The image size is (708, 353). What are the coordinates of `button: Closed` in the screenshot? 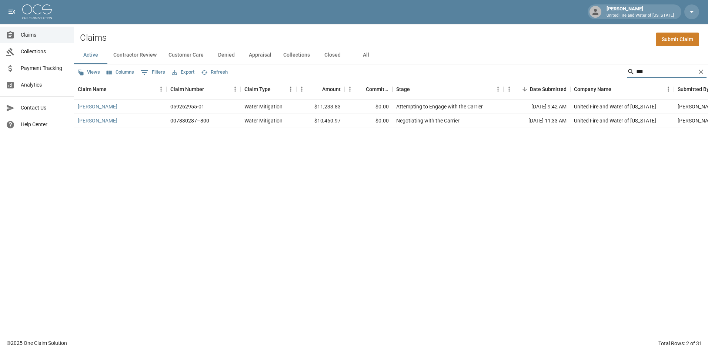 It's located at (333, 55).